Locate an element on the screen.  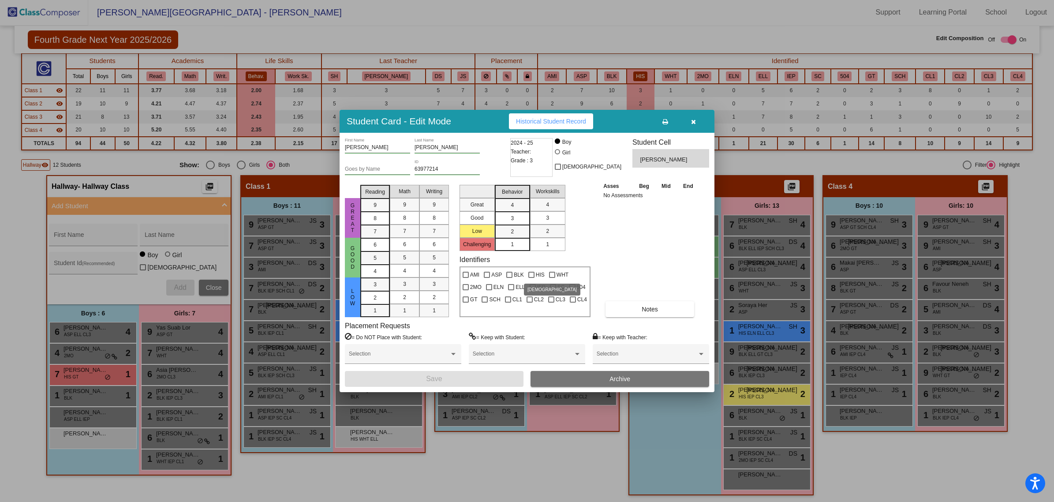
span: AMI is located at coordinates (475, 275).